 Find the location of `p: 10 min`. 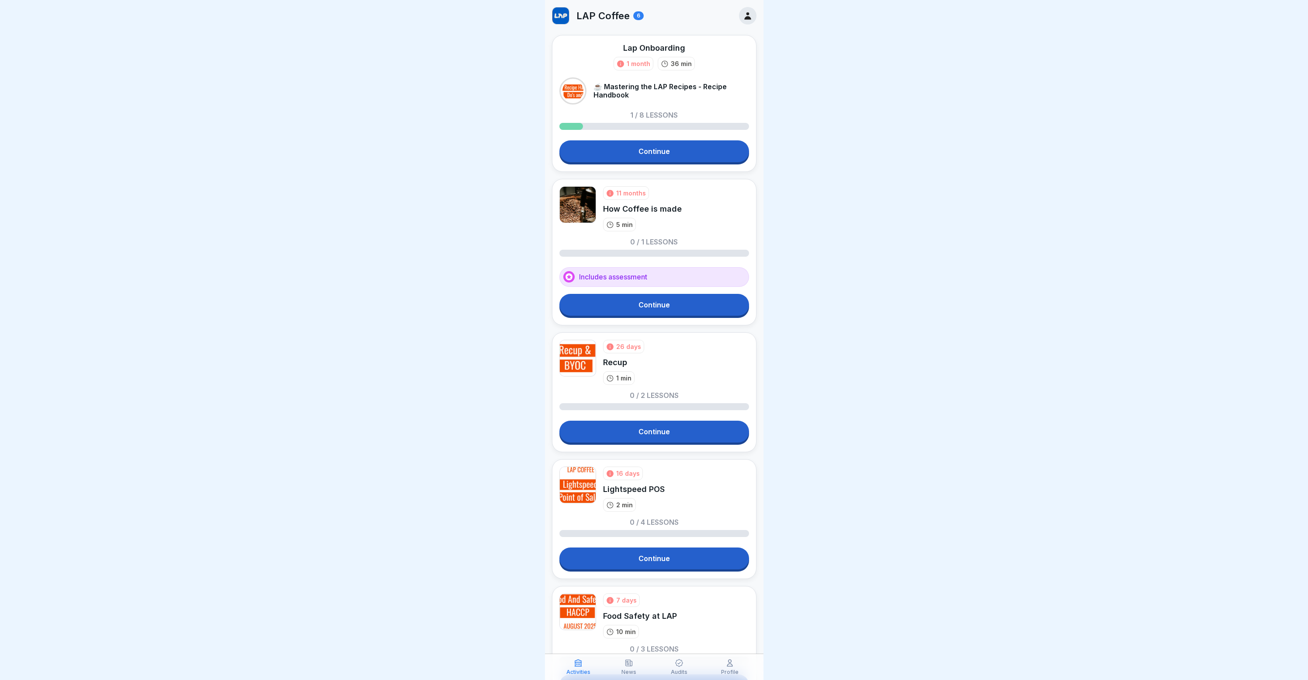

p: 10 min is located at coordinates (626, 631).